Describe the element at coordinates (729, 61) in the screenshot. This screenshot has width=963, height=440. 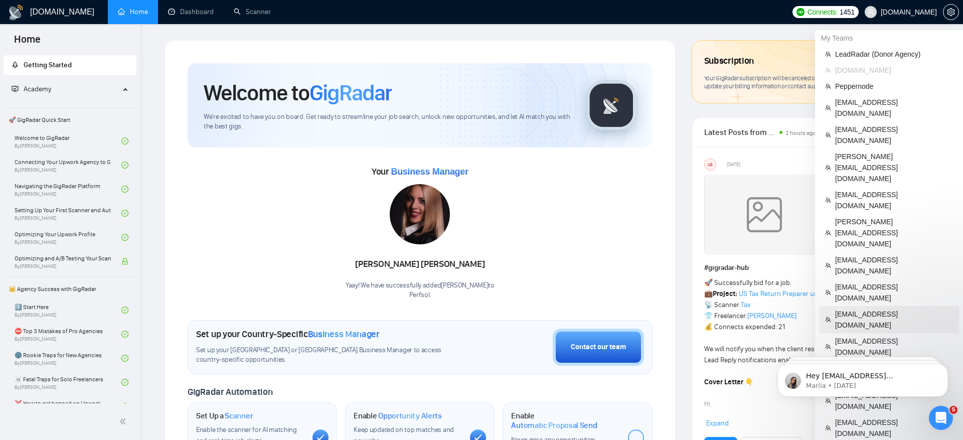
I see `span: Subscription` at that location.